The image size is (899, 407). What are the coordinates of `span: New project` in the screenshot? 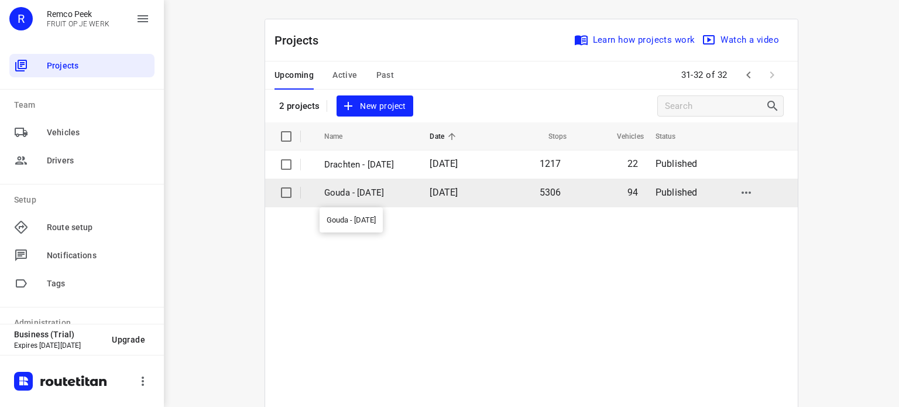 It's located at (374, 106).